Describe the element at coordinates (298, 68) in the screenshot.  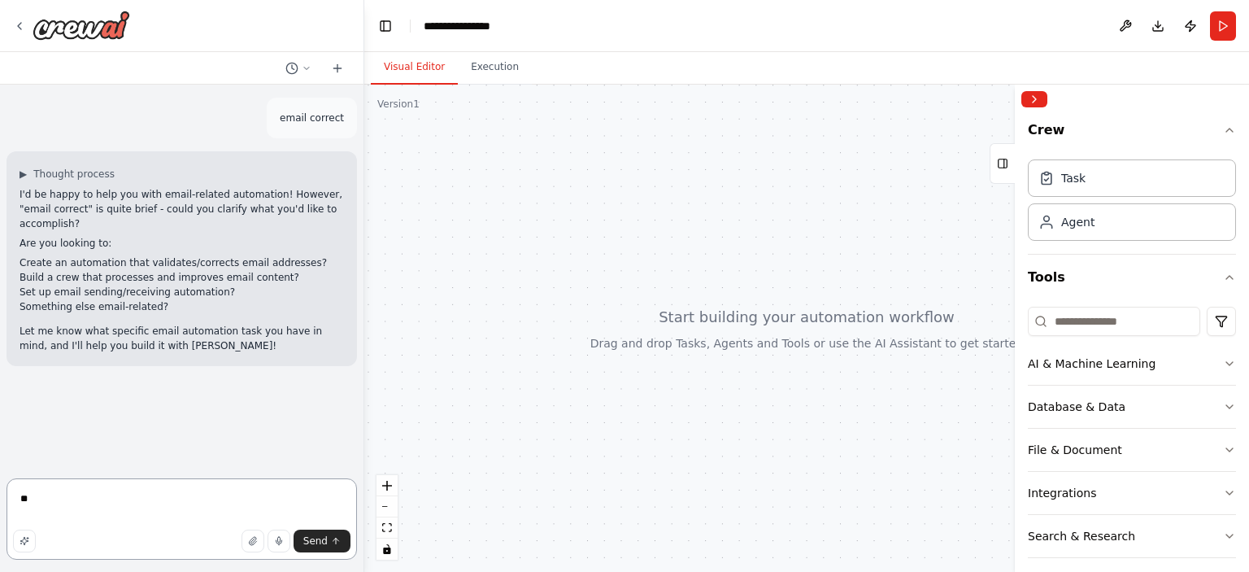
I see `button: Switch to previous chat` at that location.